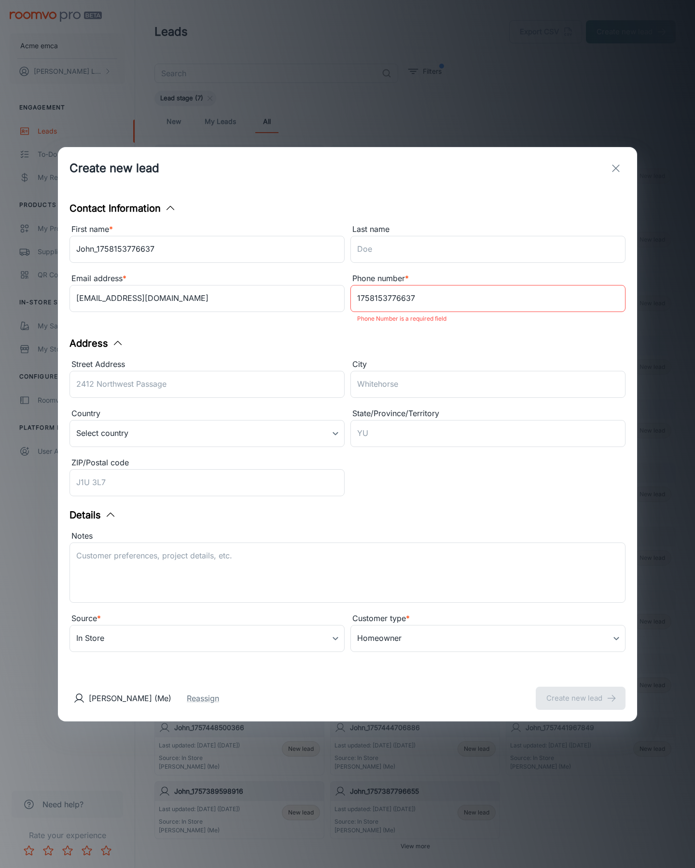 This screenshot has width=695, height=868. Describe the element at coordinates (616, 168) in the screenshot. I see `button: exit` at that location.